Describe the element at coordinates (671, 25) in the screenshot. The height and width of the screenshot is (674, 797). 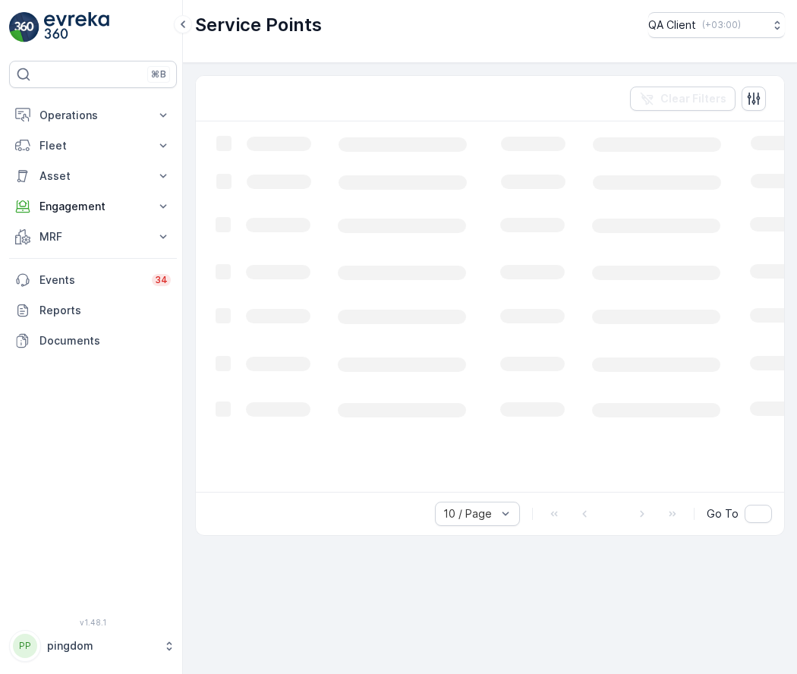
I see `p: QA Client` at that location.